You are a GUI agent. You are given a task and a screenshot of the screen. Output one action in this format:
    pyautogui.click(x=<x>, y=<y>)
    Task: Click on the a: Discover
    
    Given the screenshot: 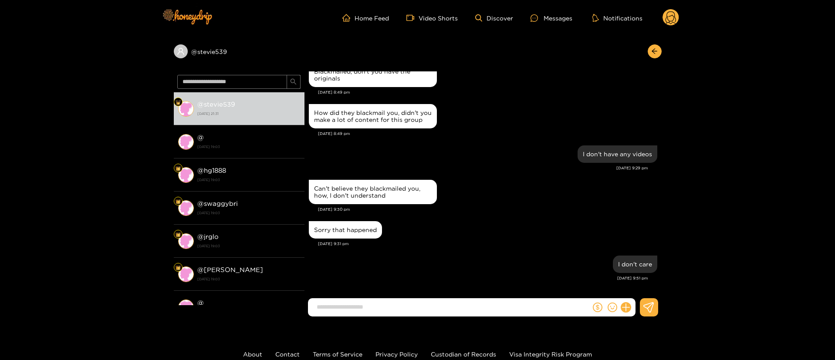 What is the action you would take?
    pyautogui.click(x=494, y=18)
    